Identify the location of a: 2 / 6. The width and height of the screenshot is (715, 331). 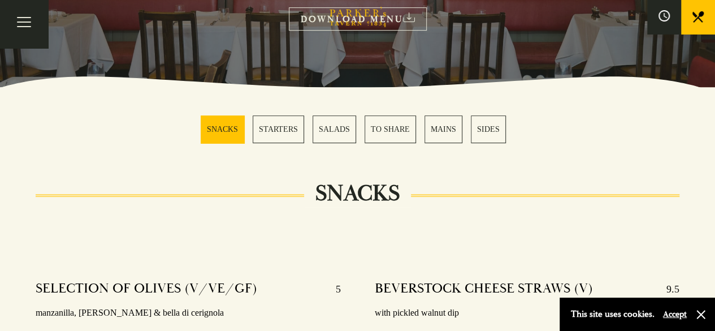
(278, 129).